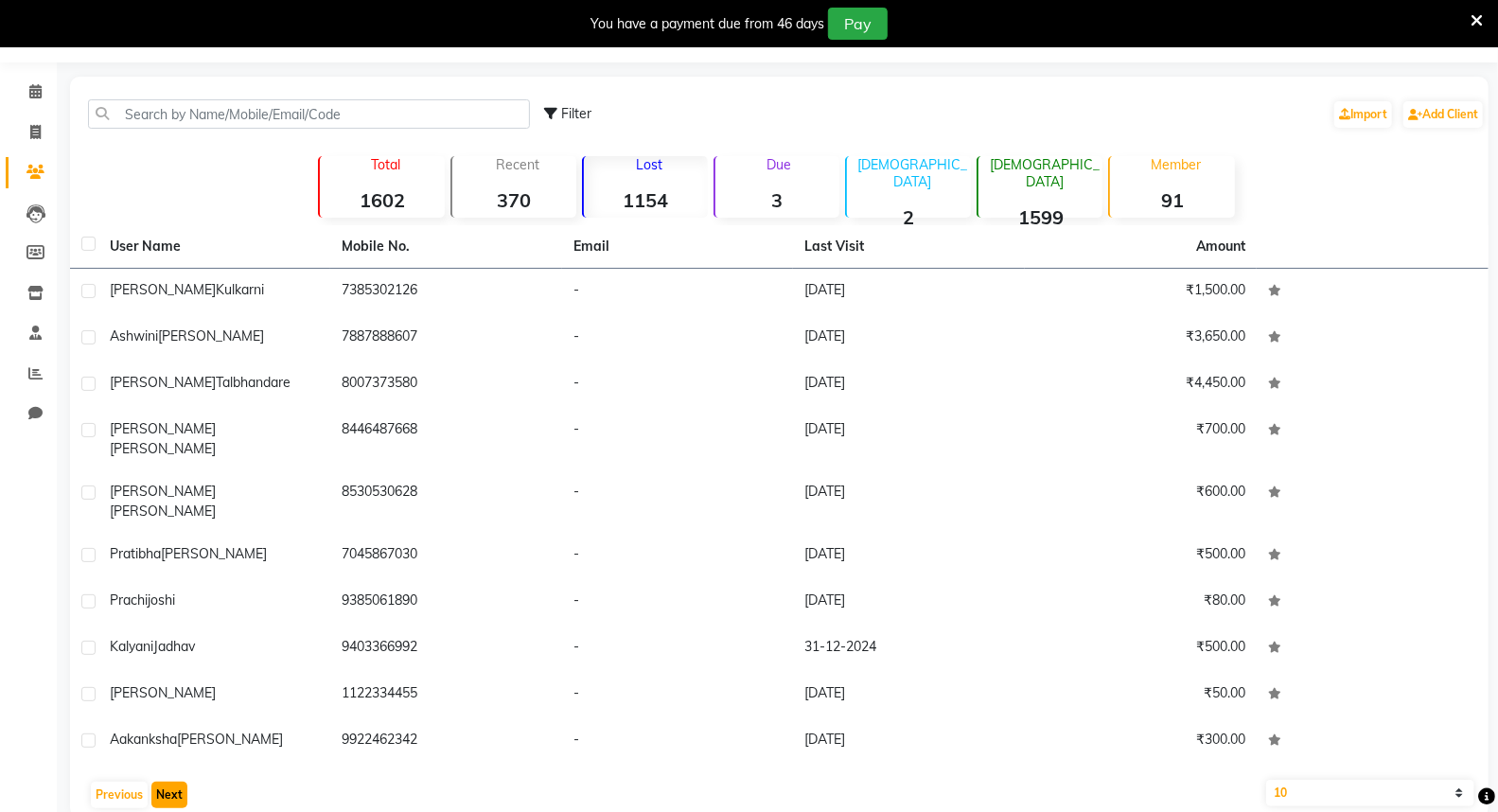 This screenshot has width=1498, height=812. I want to click on td: ₹300.00, so click(1140, 741).